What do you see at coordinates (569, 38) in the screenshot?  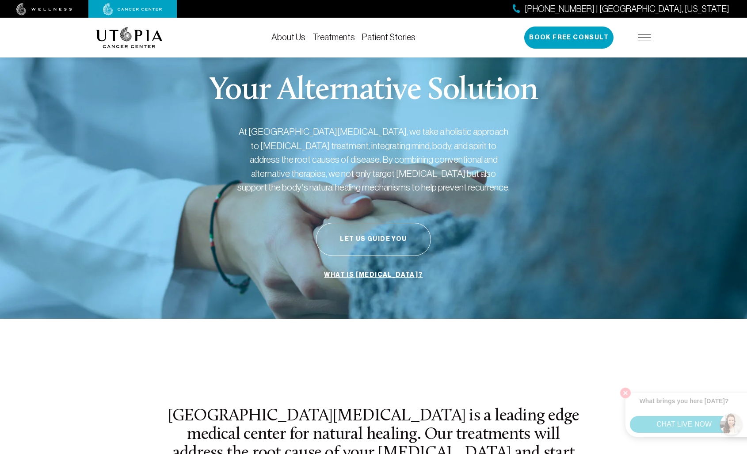 I see `button: Book Free Consult` at bounding box center [569, 38].